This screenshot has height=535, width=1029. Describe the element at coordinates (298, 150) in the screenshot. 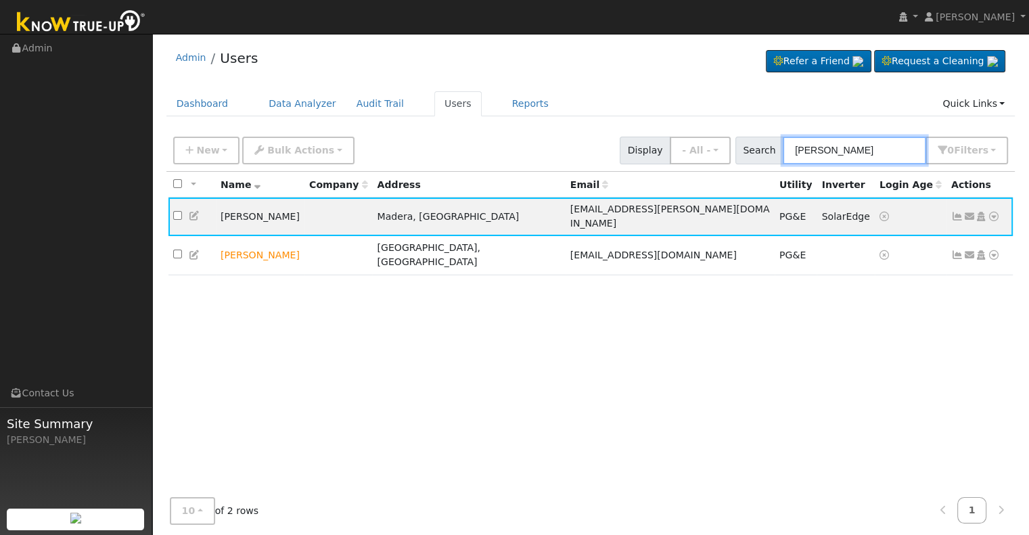

I see `button: Bulk Actions` at that location.